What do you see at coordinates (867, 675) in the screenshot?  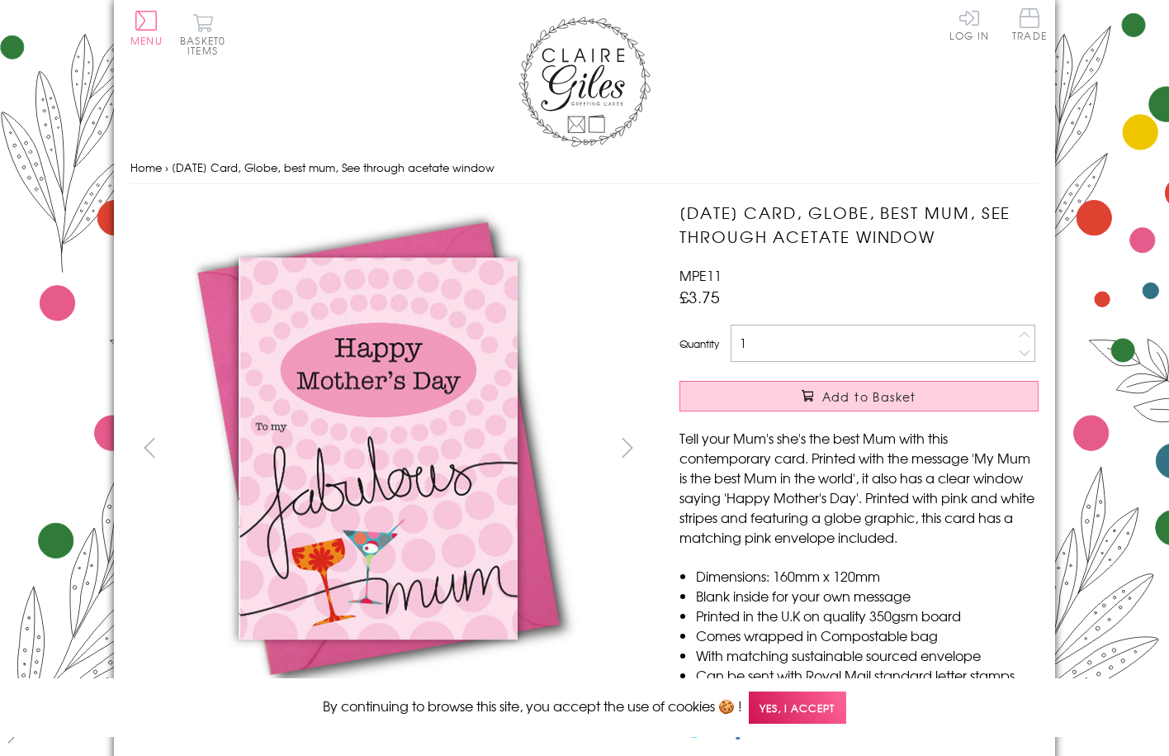 I see `li: Can be sent with Royal Mail standard letter stamps` at bounding box center [867, 675].